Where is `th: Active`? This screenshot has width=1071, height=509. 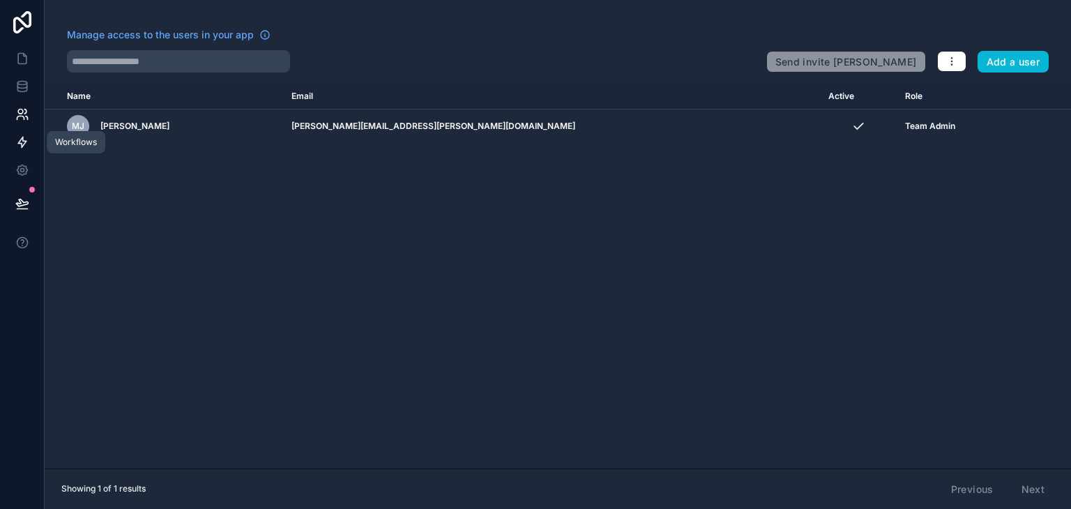 th: Active is located at coordinates (858, 96).